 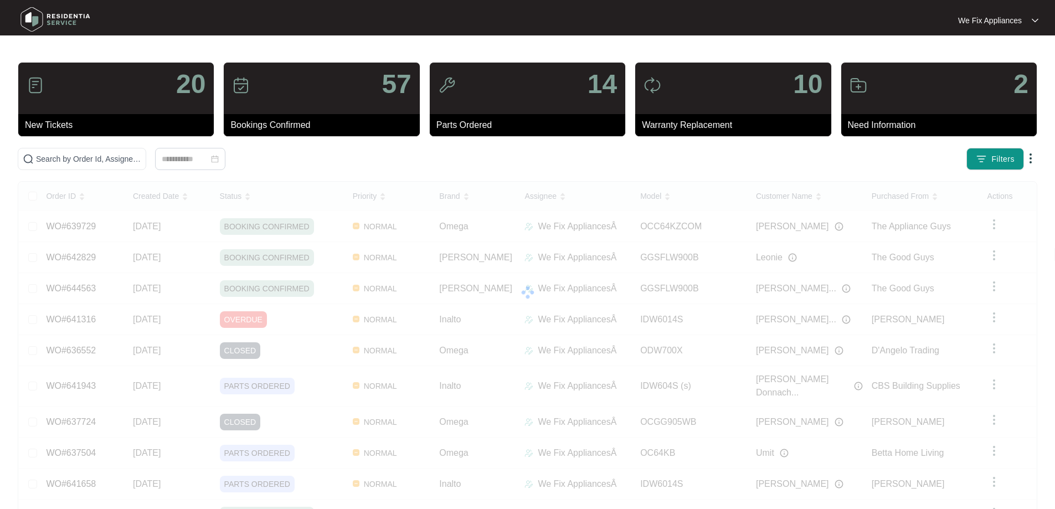 What do you see at coordinates (119, 125) in the screenshot?
I see `p: New Tickets` at bounding box center [119, 125].